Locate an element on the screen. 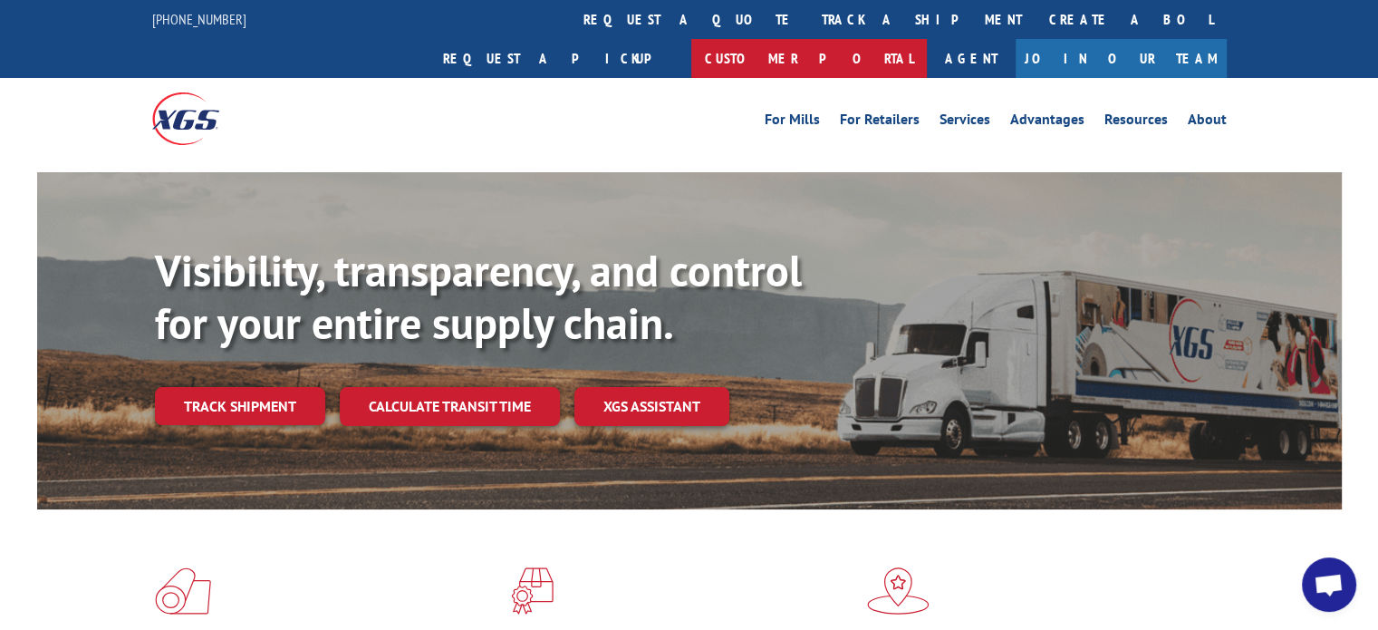 The width and height of the screenshot is (1378, 630). a: Resources is located at coordinates (1136, 122).